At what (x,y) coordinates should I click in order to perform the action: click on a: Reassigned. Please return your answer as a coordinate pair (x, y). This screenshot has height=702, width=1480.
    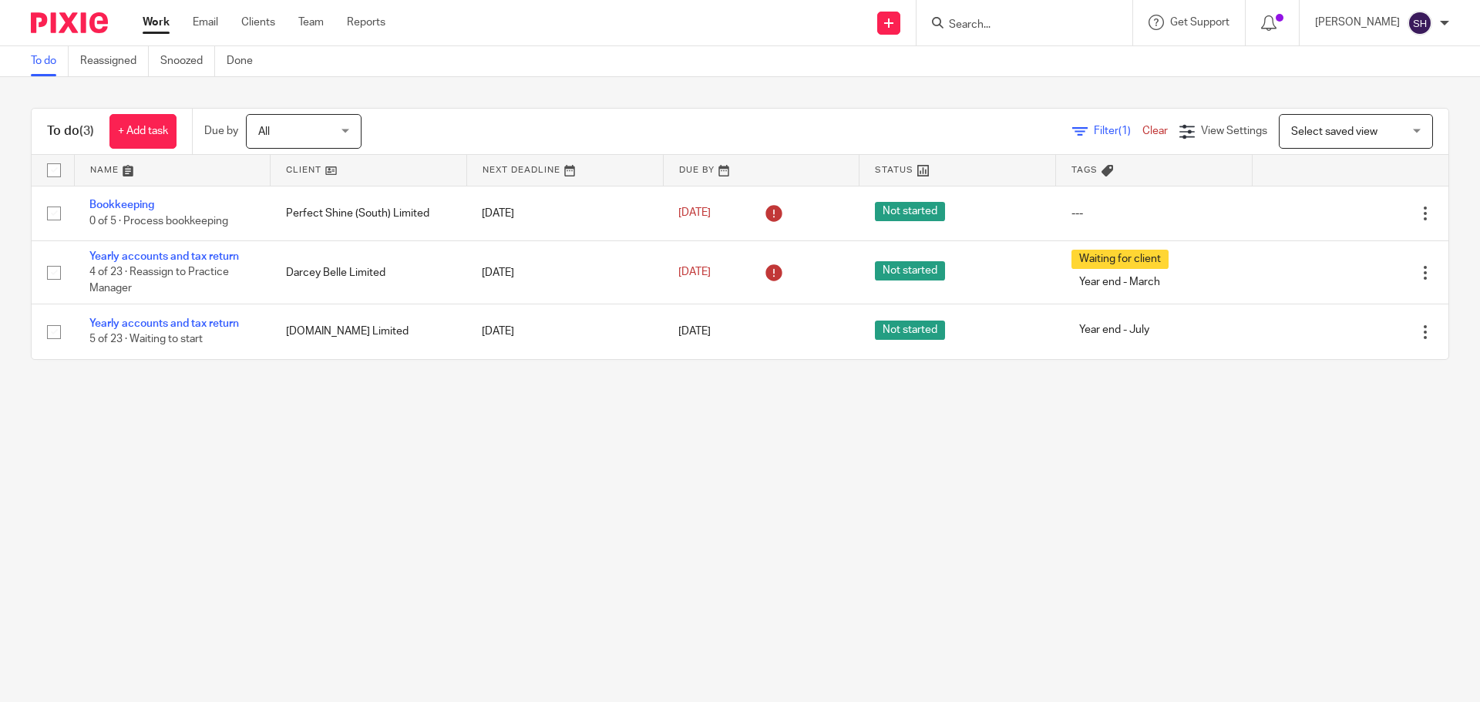
    Looking at the image, I should click on (114, 61).